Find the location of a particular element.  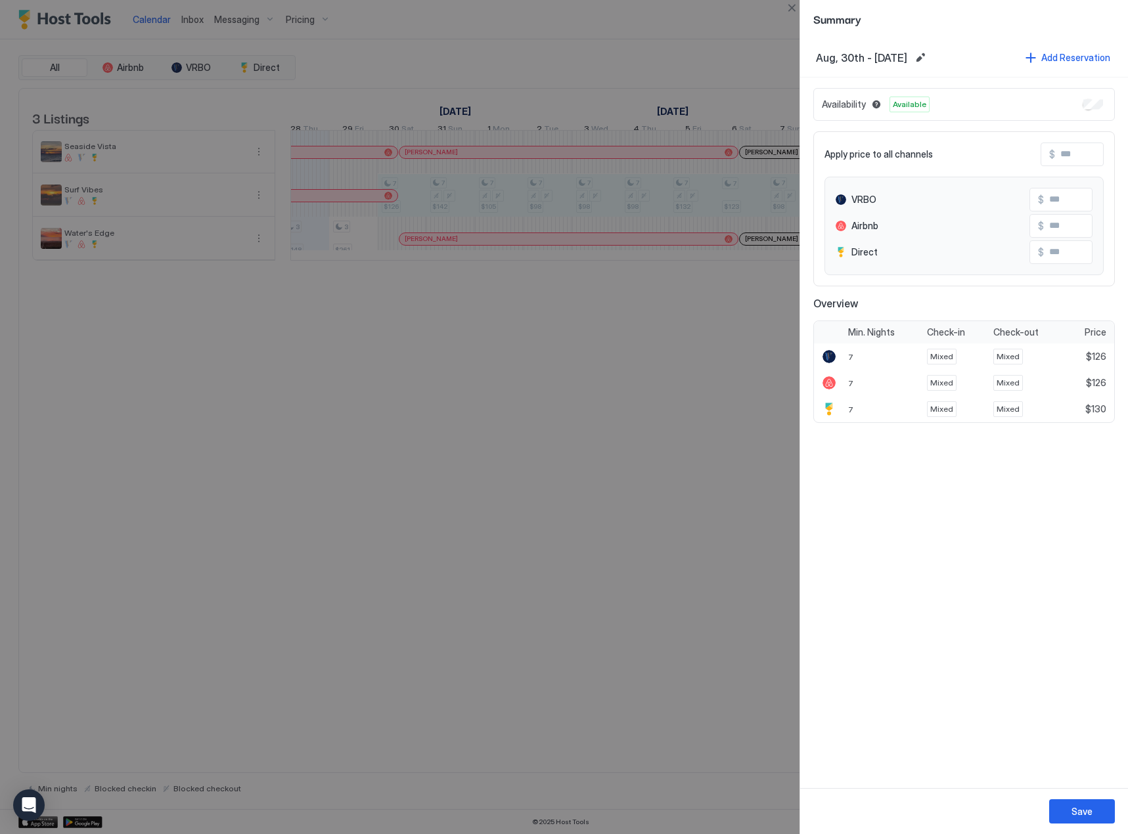

span: Airbnb is located at coordinates (865, 226).